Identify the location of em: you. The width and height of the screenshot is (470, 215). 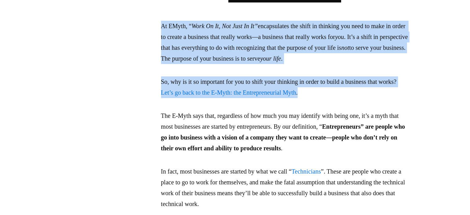
(339, 37).